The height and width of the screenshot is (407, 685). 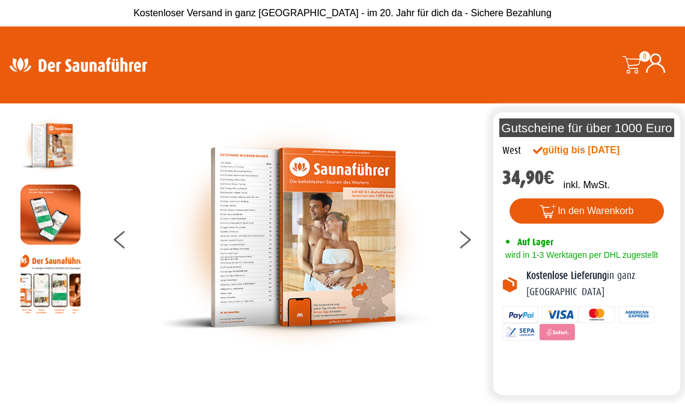 I want to click on bdi: 34,90, so click(x=528, y=177).